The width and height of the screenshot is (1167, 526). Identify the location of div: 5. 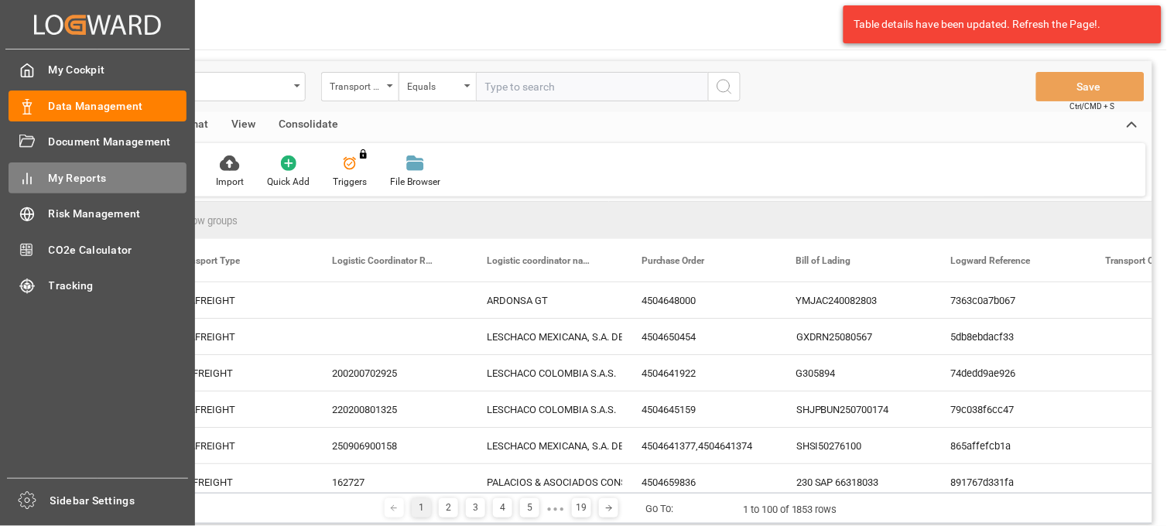
(529, 508).